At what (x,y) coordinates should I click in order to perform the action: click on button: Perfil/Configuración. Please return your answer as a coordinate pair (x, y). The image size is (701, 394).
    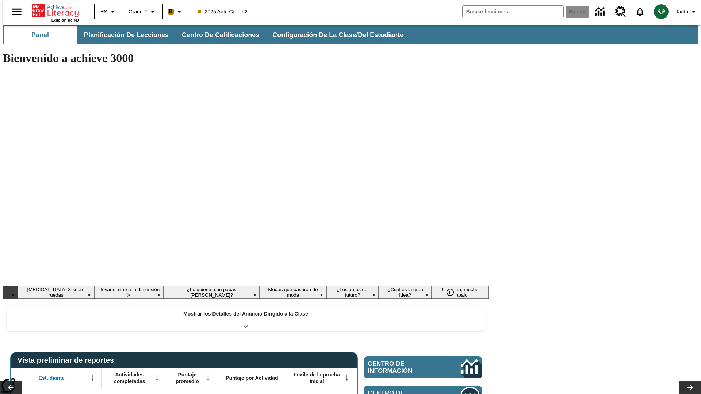
    Looking at the image, I should click on (687, 12).